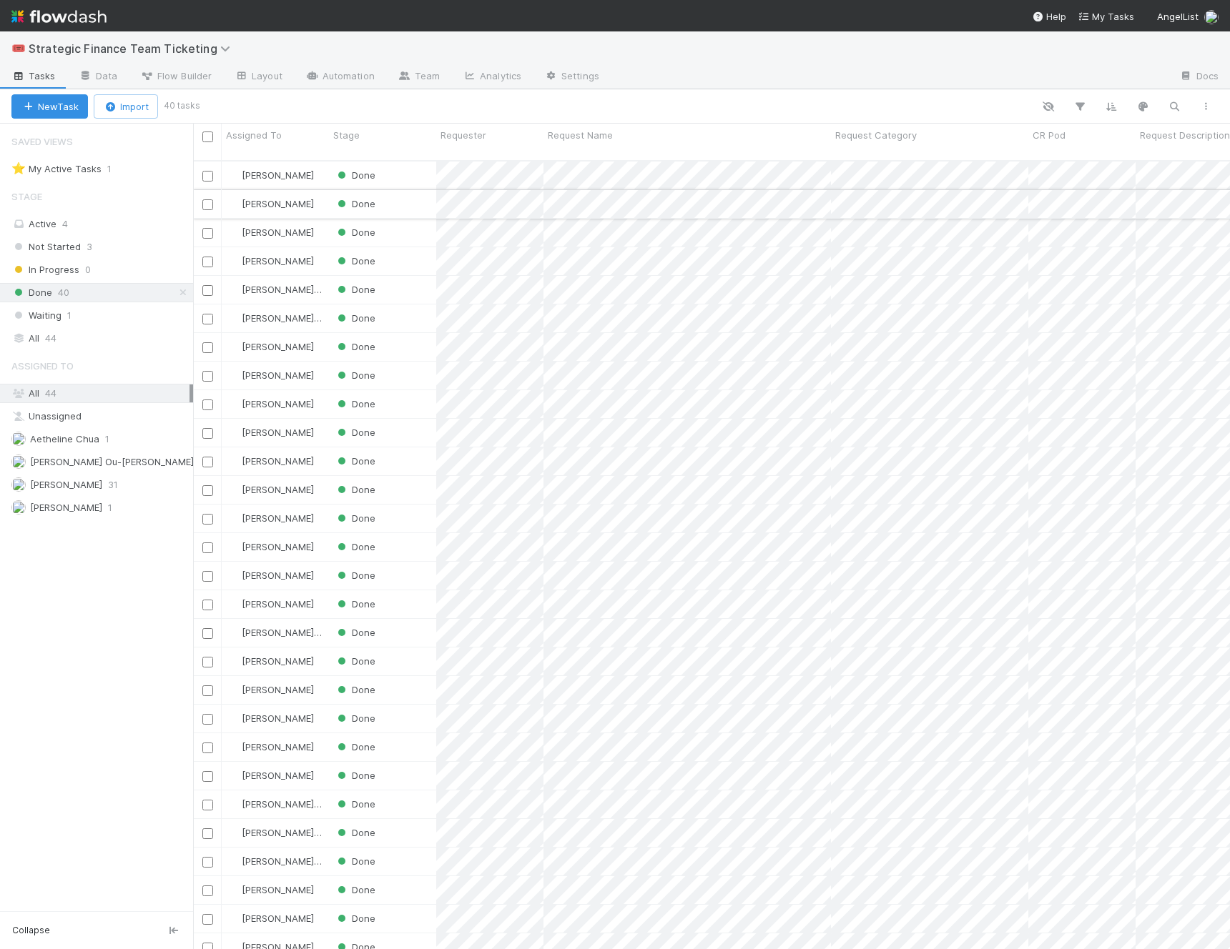 The width and height of the screenshot is (1230, 949). Describe the element at coordinates (1185, 135) in the screenshot. I see `span: Request Description` at that location.